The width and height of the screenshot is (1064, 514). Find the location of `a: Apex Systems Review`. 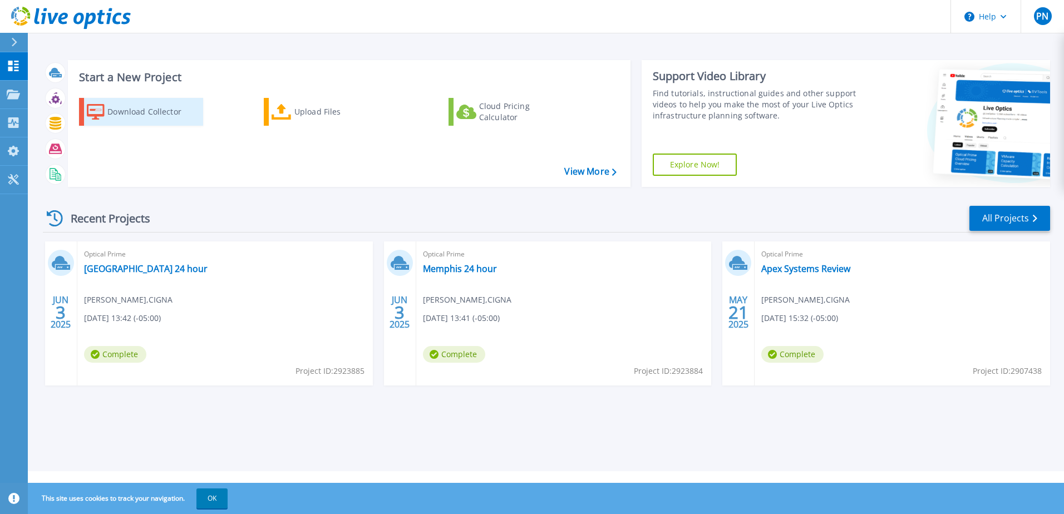

a: Apex Systems Review is located at coordinates (806, 269).